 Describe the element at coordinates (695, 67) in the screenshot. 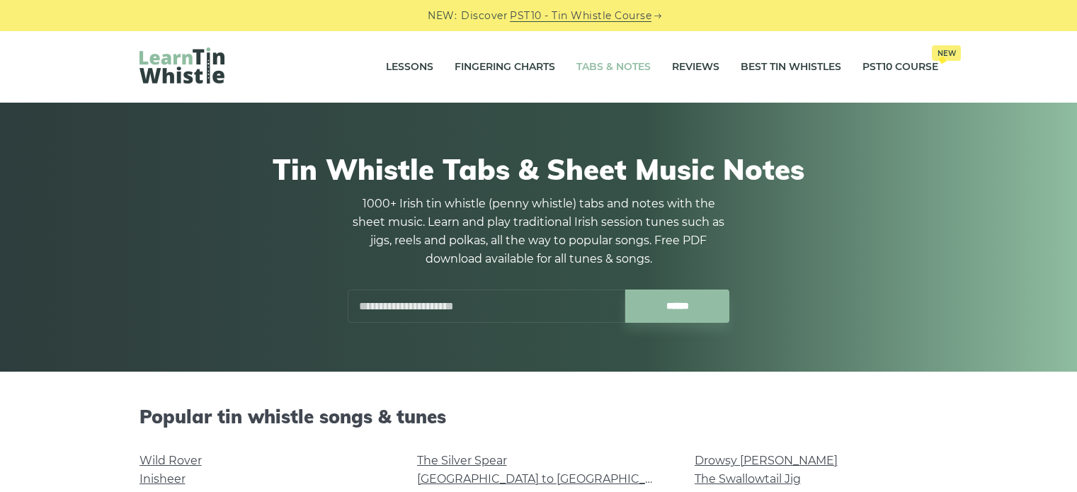

I see `a: Reviews` at that location.